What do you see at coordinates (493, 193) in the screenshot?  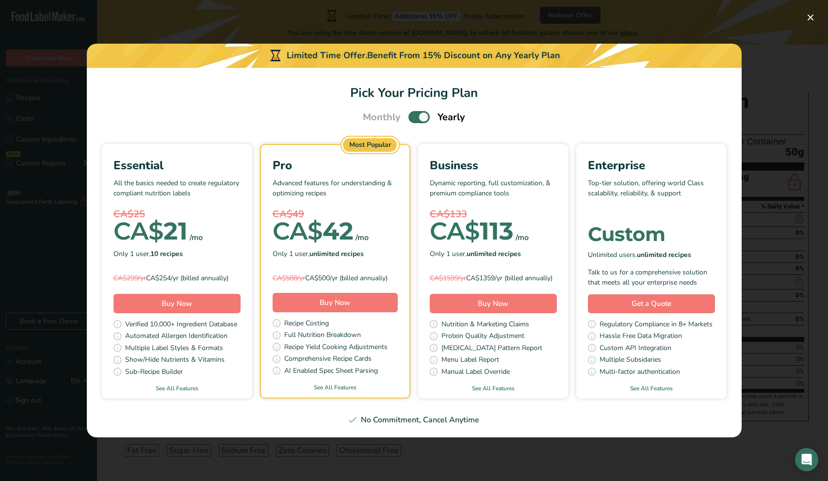 I see `p: Dynamic reporting, full customization, & premium compliance tools` at bounding box center [493, 193].